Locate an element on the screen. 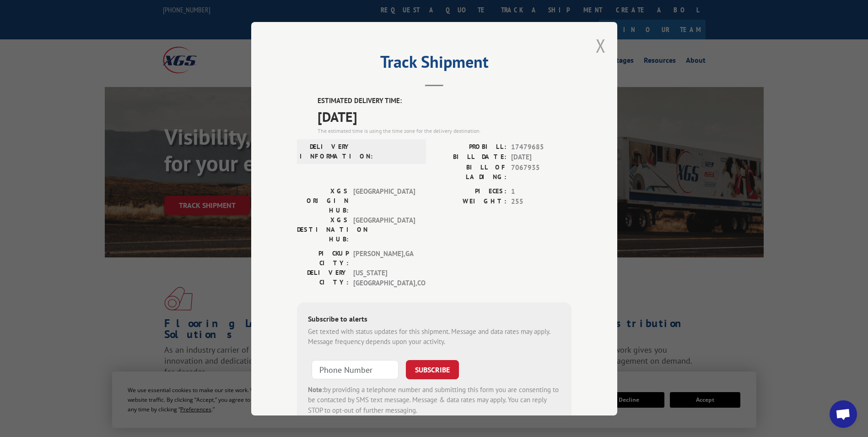 This screenshot has width=868, height=437. span: 7067935 is located at coordinates (541, 172).